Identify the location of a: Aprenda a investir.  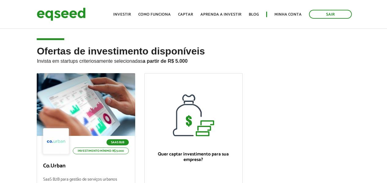
(221, 14).